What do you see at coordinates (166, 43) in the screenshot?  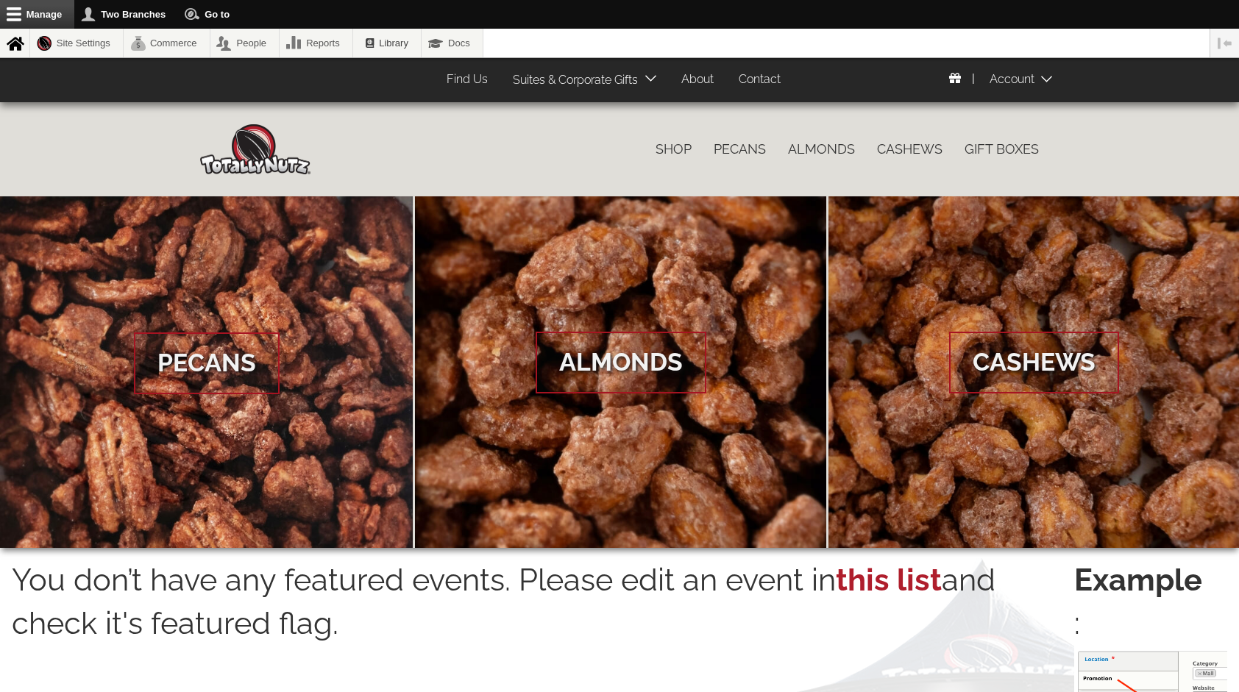 I see `a: Commerce` at bounding box center [166, 43].